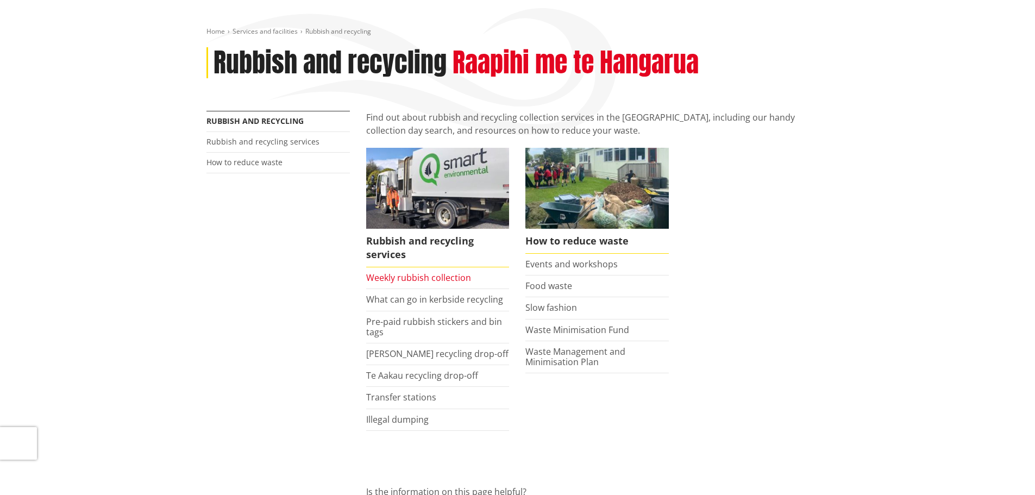 This screenshot has width=1035, height=495. Describe the element at coordinates (575, 356) in the screenshot. I see `a: Waste Management and Minimisation Plan` at that location.